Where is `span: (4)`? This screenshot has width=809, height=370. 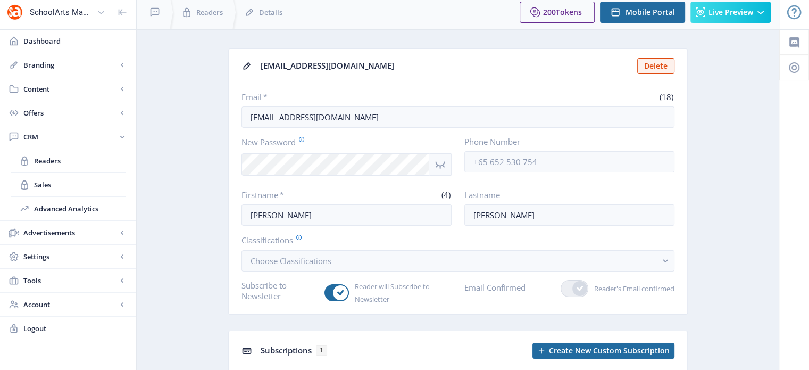
span: (4) is located at coordinates (446, 195).